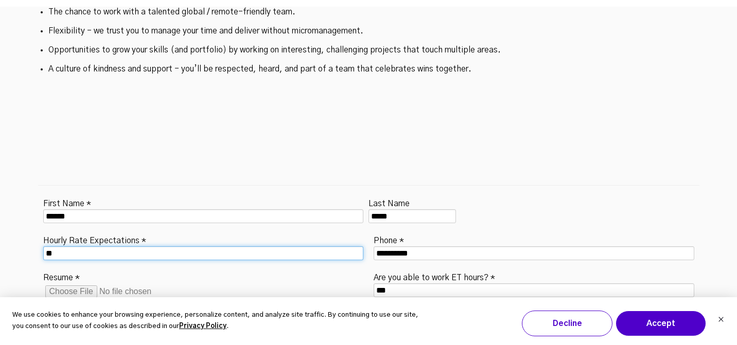 Image resolution: width=737 pixels, height=345 pixels. Describe the element at coordinates (368, 31) in the screenshot. I see `p: Flexibility - we trust you to manage your time and deliver without micromanagement.` at that location.